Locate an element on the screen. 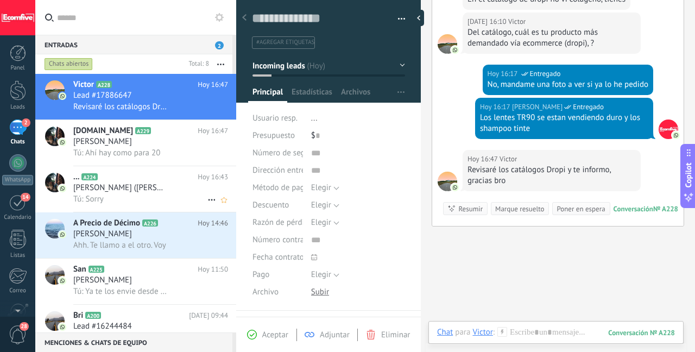 The image size is (695, 352). div: Número contrato is located at coordinates (277, 240).